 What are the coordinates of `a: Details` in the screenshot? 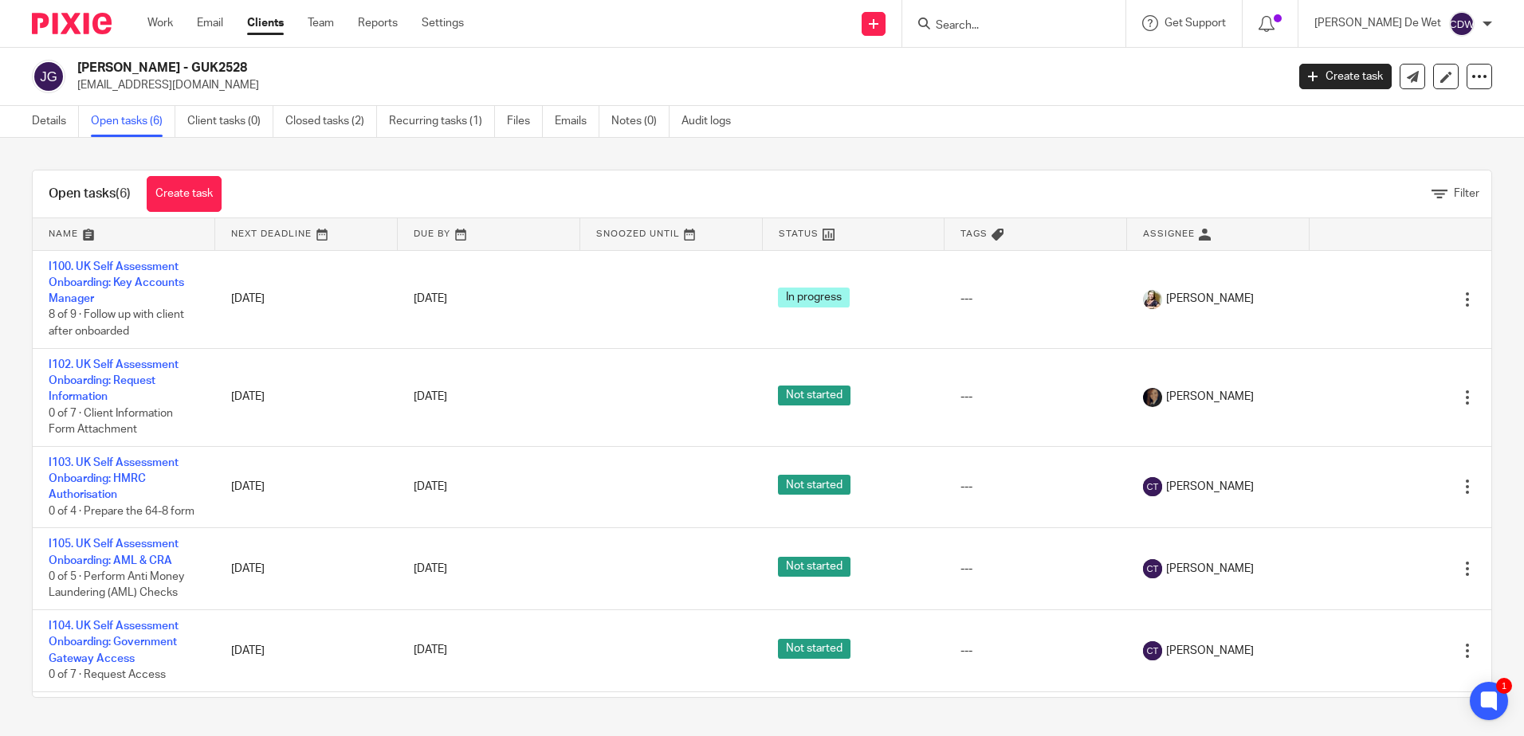 It's located at (55, 121).